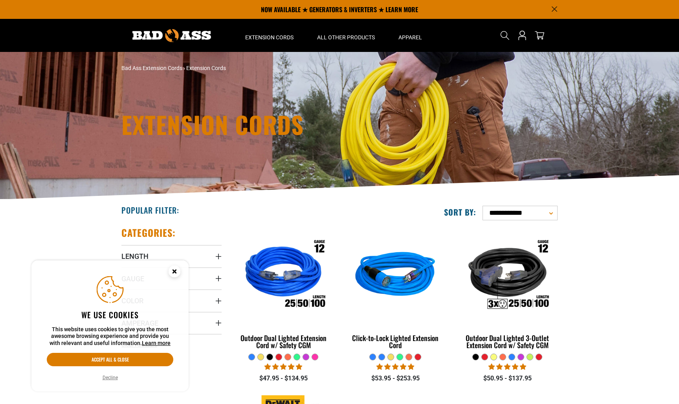 The image size is (679, 404). I want to click on a: Learn more, so click(156, 343).